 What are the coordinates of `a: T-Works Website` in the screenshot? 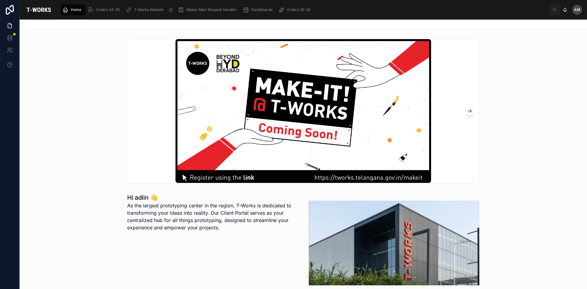 It's located at (150, 10).